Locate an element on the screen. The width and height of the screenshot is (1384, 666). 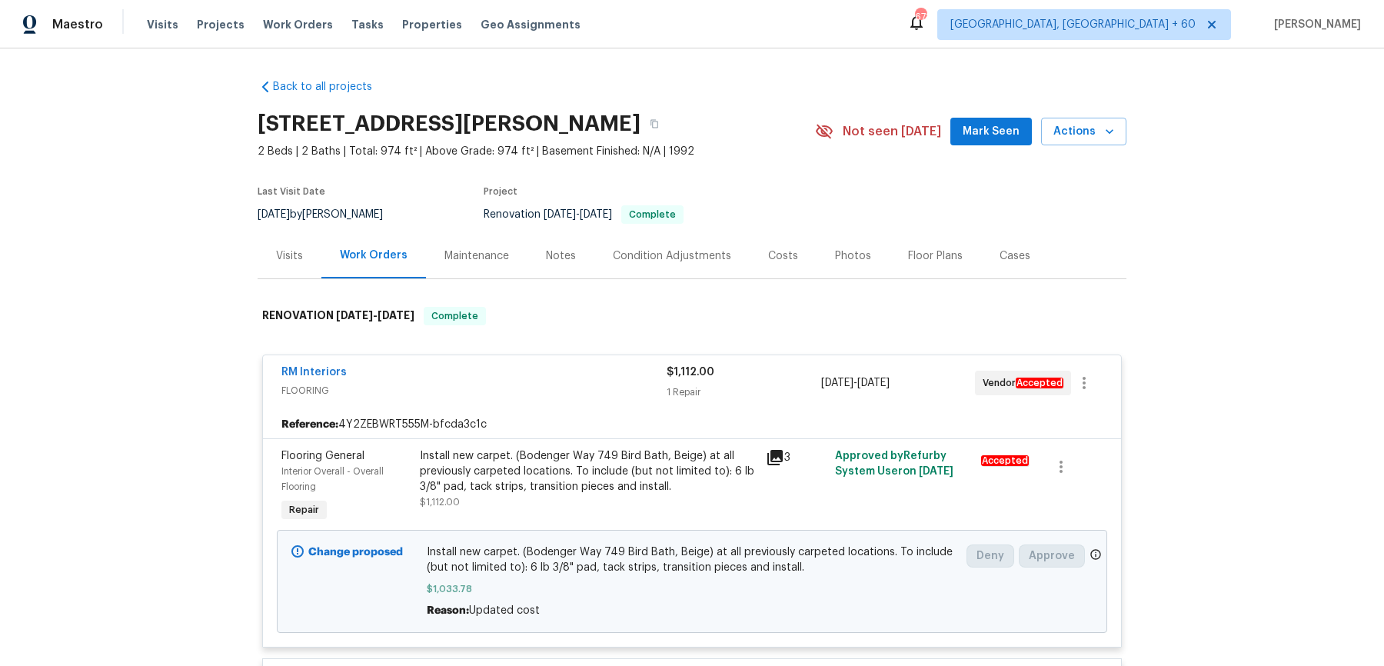
div: Install new carpet. (Bodenger Way 749 Bird Bath, Beige) at all previously carpeted locations. To ... is located at coordinates (588, 471).